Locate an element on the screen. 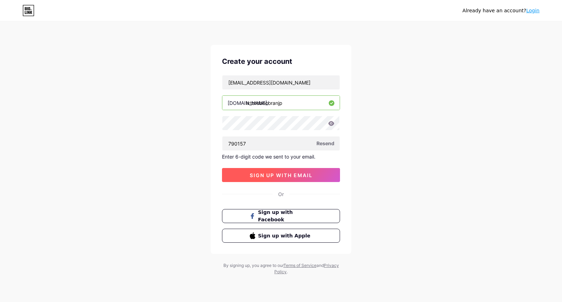 The image size is (562, 302). div: Create your account is located at coordinates (281, 61).